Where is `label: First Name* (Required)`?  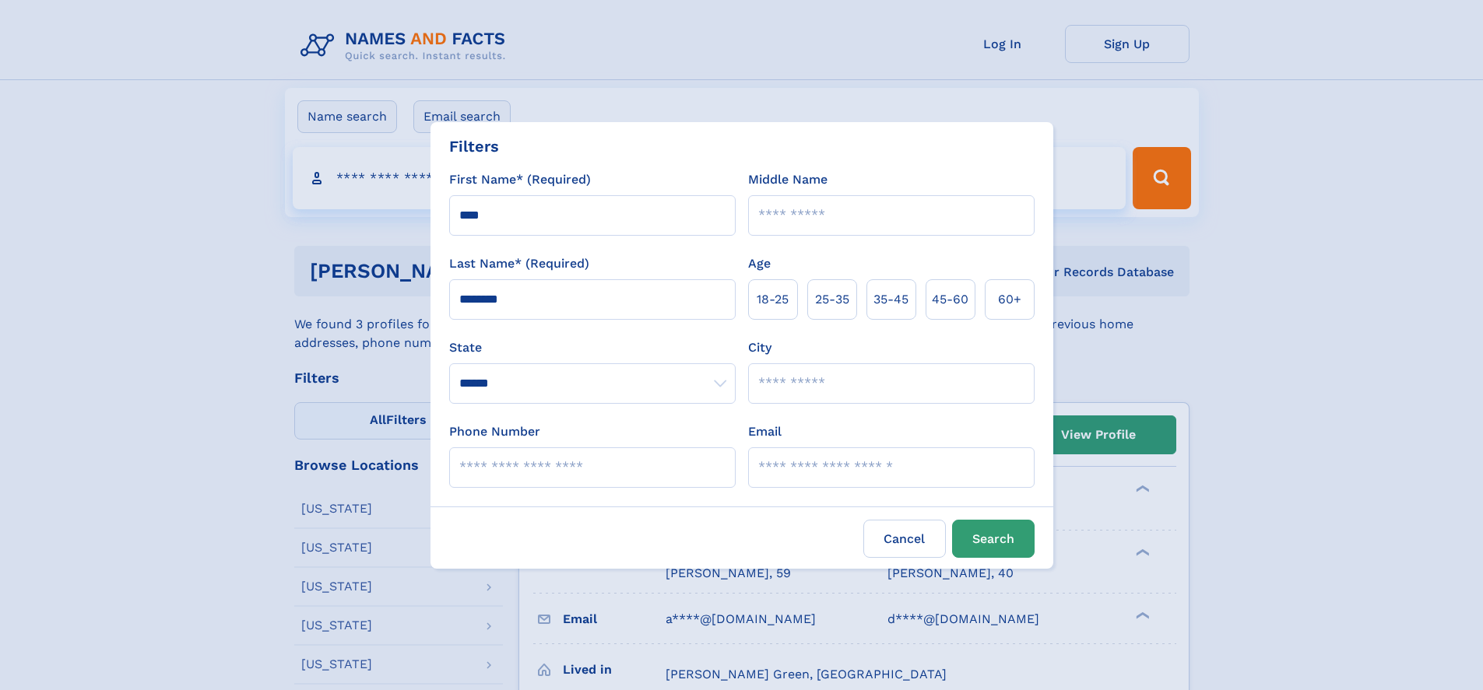 label: First Name* (Required) is located at coordinates (520, 180).